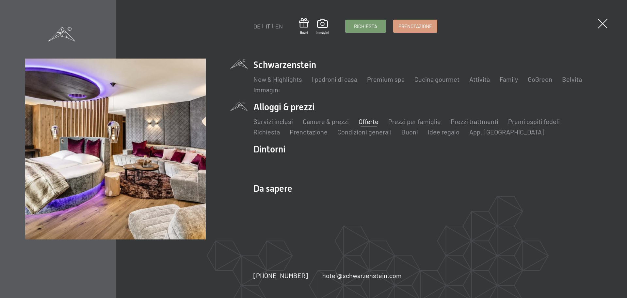 The height and width of the screenshot is (298, 627). What do you see at coordinates (386, 79) in the screenshot?
I see `a: Premium spa` at bounding box center [386, 79].